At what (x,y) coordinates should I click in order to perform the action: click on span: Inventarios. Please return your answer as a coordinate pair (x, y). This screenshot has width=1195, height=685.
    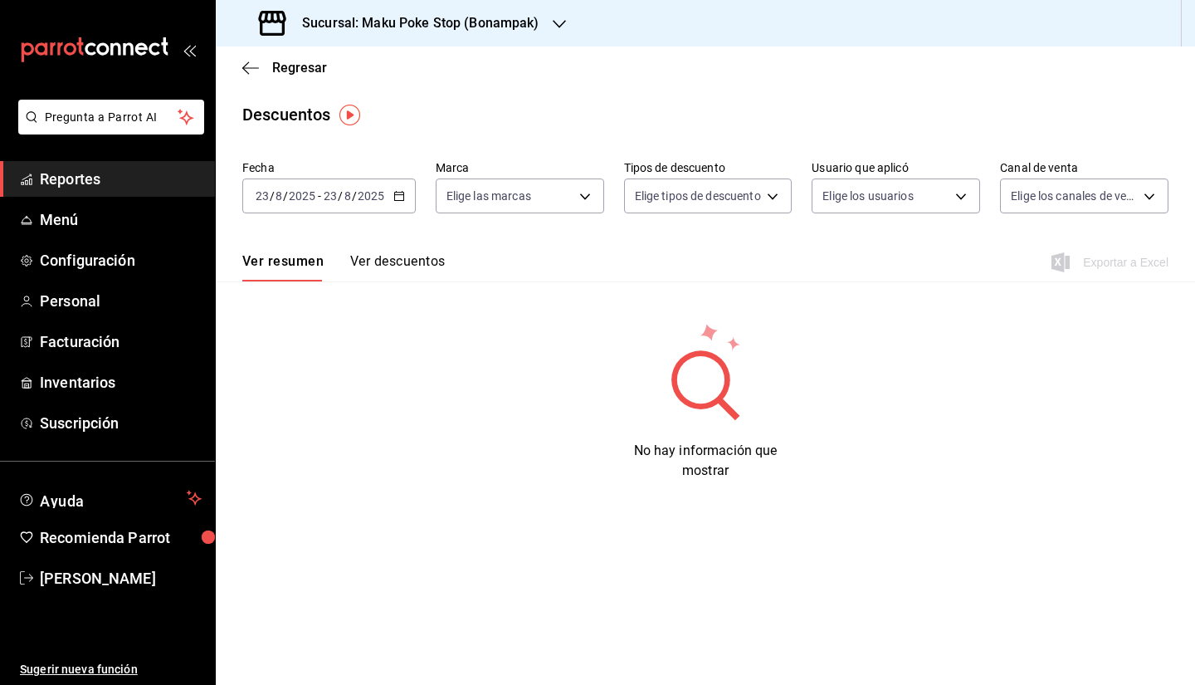
    Looking at the image, I should click on (120, 382).